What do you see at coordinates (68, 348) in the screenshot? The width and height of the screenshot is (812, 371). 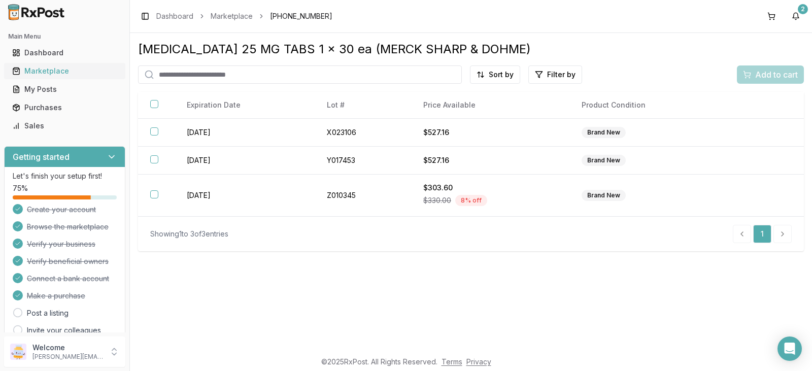 I see `p: Welcome` at bounding box center [68, 348].